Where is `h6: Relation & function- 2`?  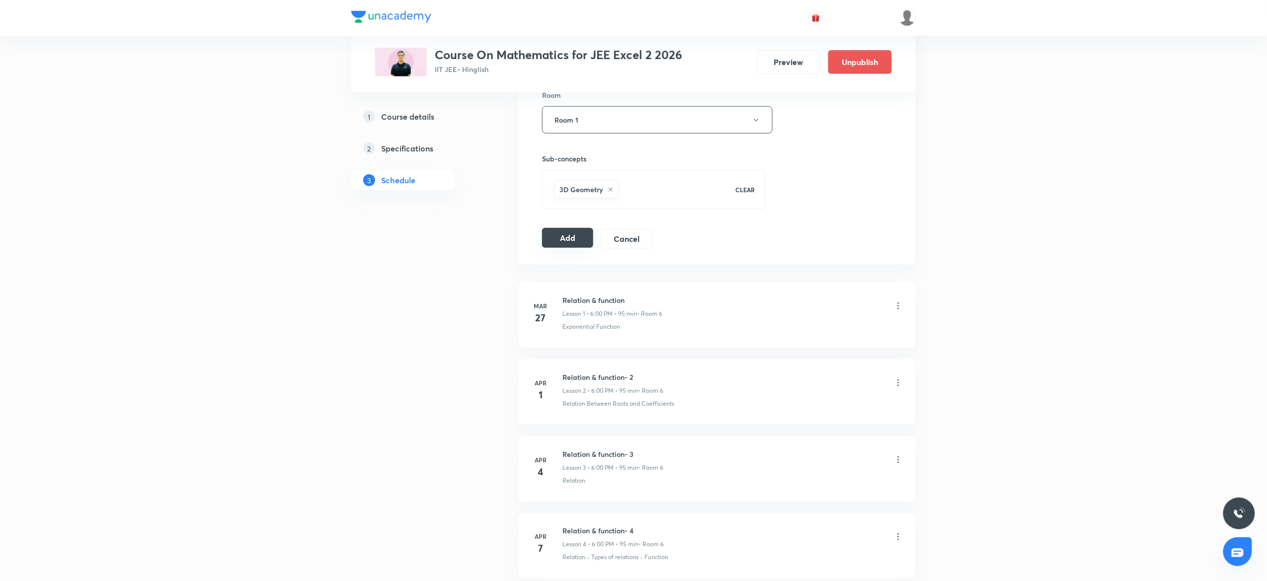
h6: Relation & function- 2 is located at coordinates (613, 377).